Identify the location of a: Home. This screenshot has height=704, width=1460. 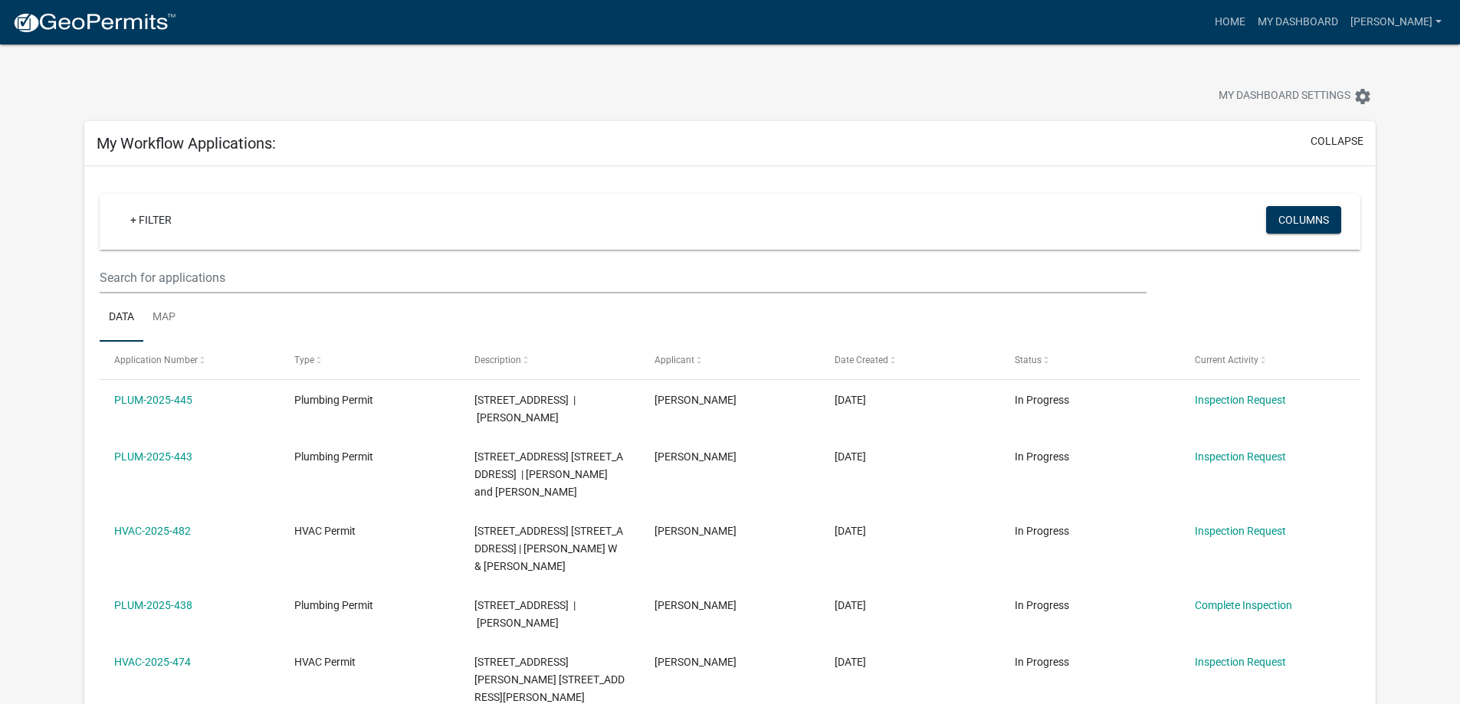
(1230, 22).